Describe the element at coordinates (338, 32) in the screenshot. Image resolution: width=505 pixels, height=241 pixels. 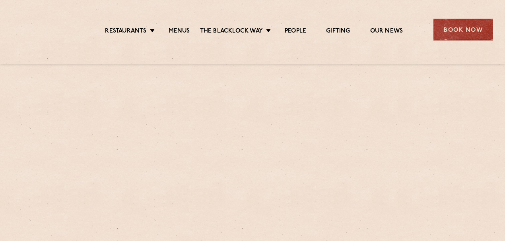
I see `a: Gifting` at that location.